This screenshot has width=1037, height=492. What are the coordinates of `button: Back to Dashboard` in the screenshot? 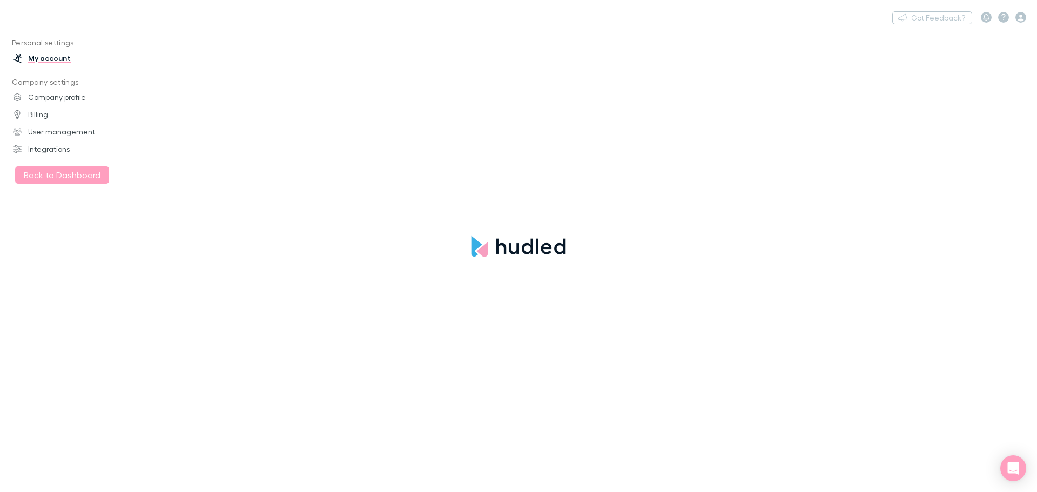 It's located at (62, 175).